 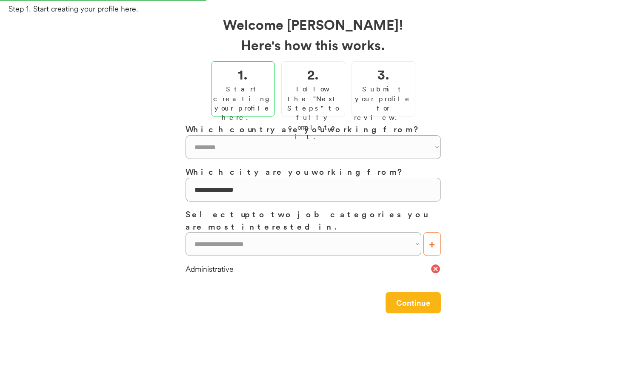 What do you see at coordinates (436, 269) in the screenshot?
I see `button: cancel` at bounding box center [436, 269].